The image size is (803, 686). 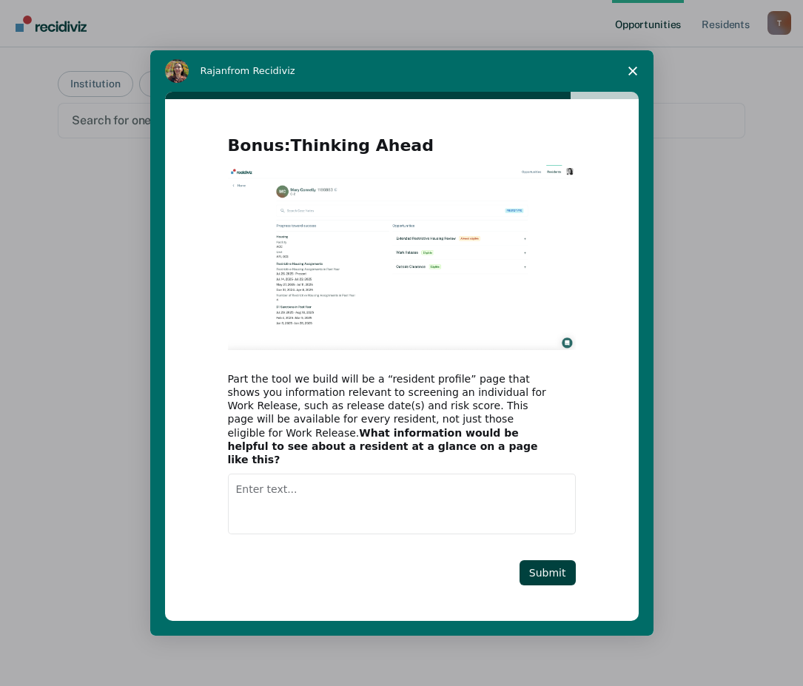 What do you see at coordinates (633, 71) in the screenshot?
I see `span: Close survey` at bounding box center [633, 71].